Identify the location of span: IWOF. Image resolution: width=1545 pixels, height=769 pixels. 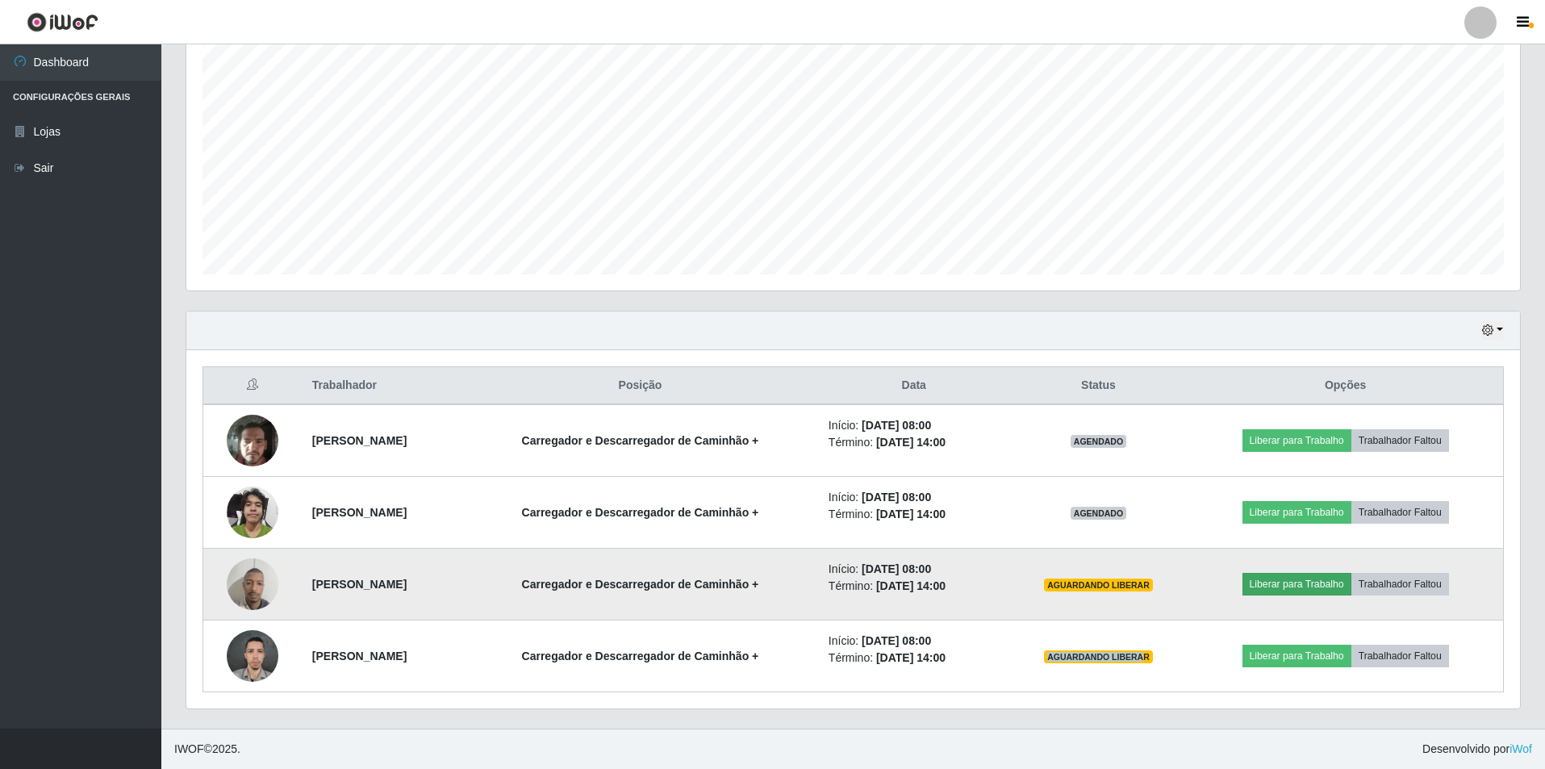
(189, 749).